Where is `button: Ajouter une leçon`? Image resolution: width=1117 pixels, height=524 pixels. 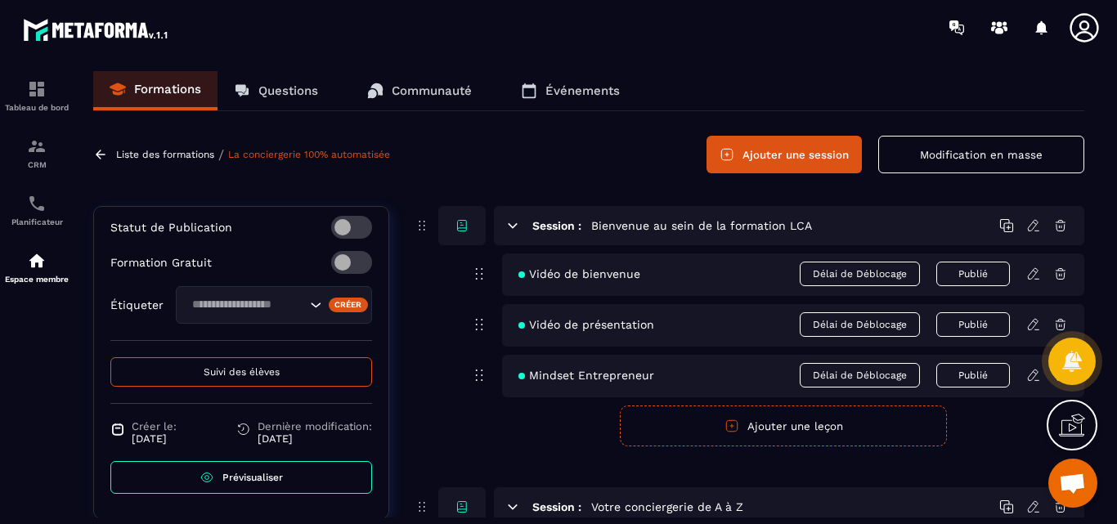
button: Ajouter une leçon is located at coordinates (784, 426).